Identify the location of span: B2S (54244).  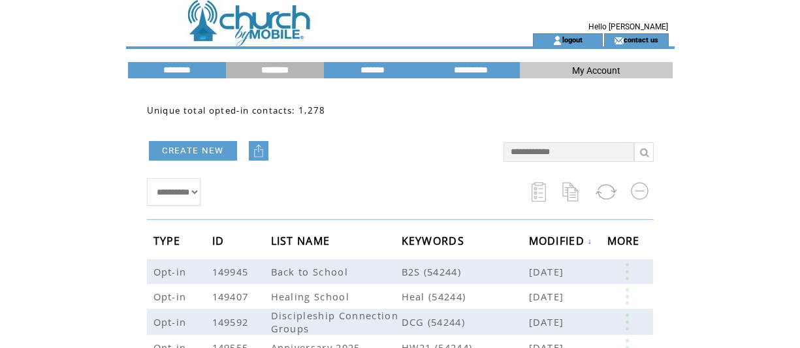
(465, 272).